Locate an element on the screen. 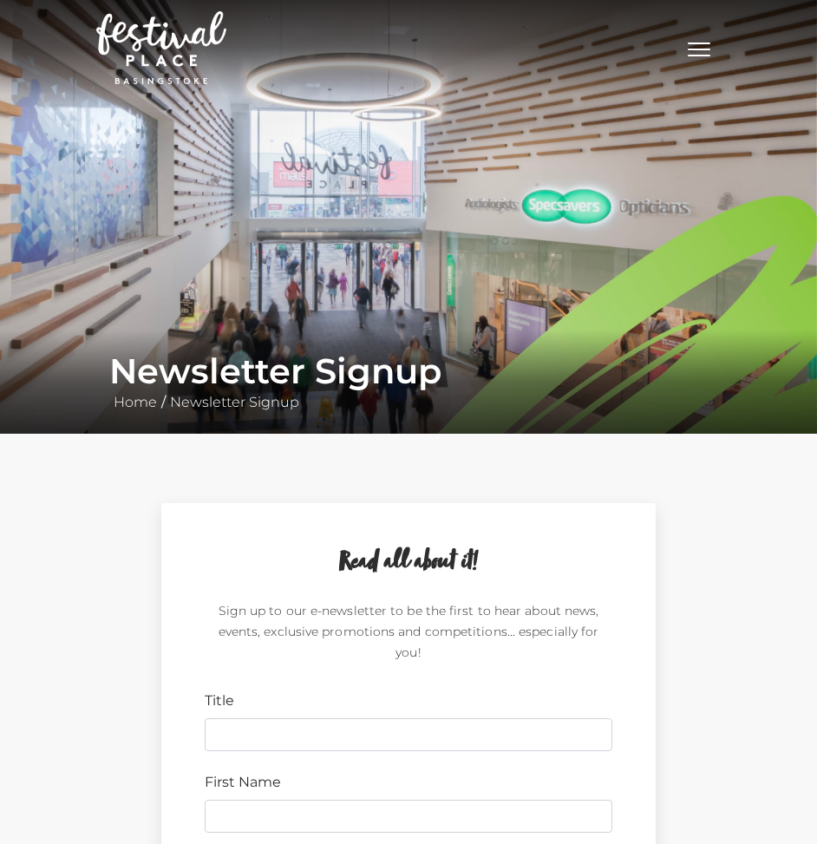 This screenshot has width=817, height=844. h2: Read all about it! is located at coordinates (409, 563).